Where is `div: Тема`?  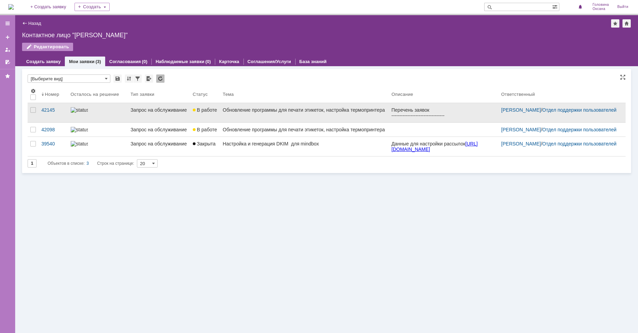 div: Тема is located at coordinates (228, 94).